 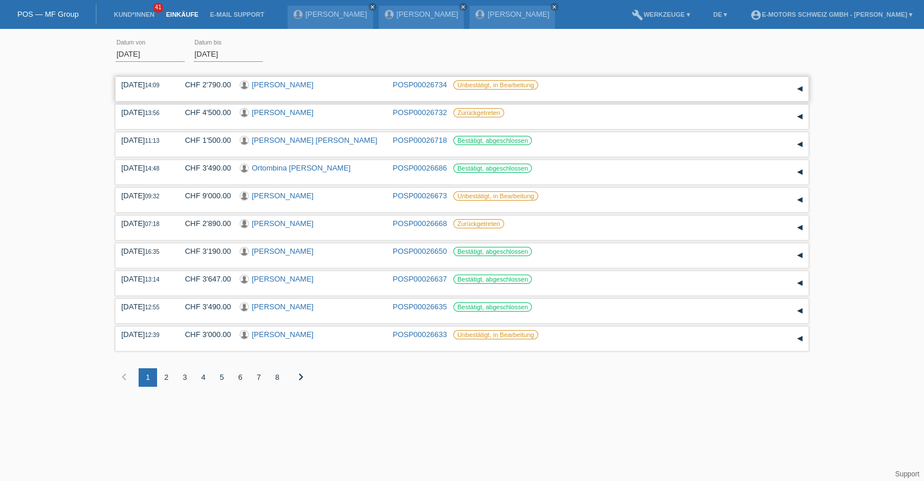 What do you see at coordinates (152, 251) in the screenshot?
I see `span: 16:35` at bounding box center [152, 251].